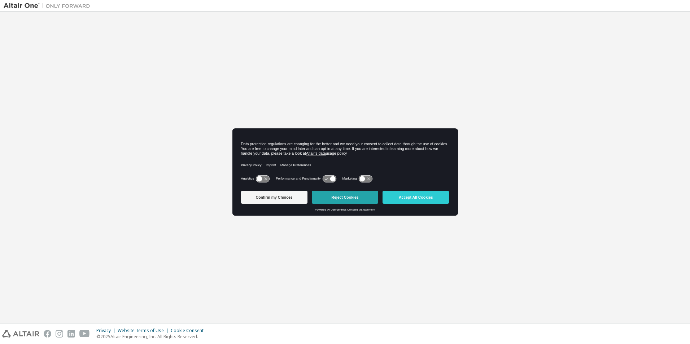  What do you see at coordinates (49, 6) in the screenshot?
I see `img: Altair One` at bounding box center [49, 6].